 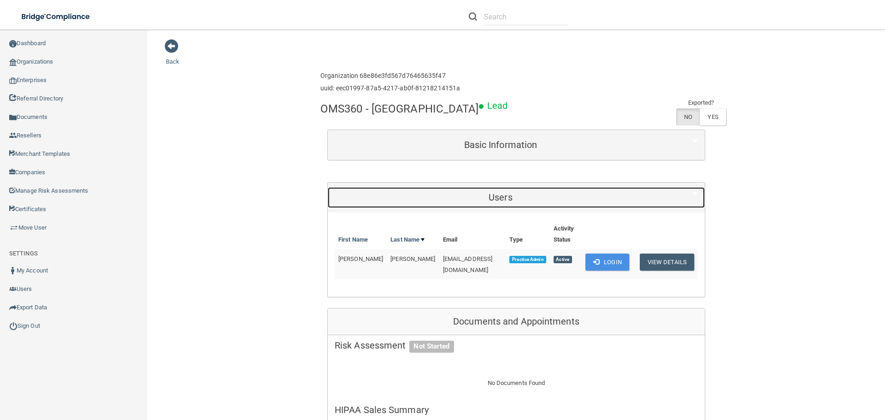 What do you see at coordinates (713, 117) in the screenshot?
I see `label: YES` at bounding box center [713, 117].